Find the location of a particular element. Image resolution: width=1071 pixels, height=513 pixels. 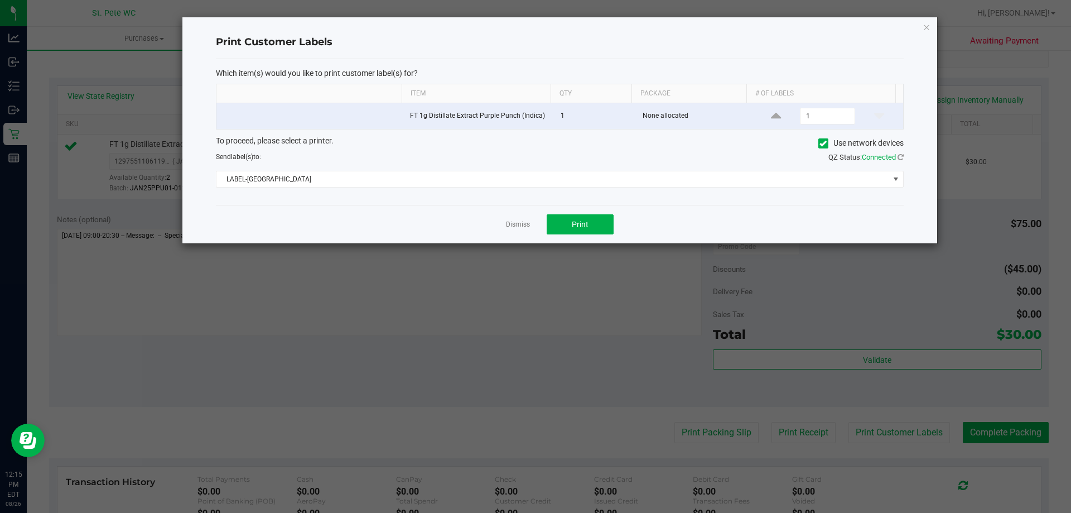

td: 1 is located at coordinates (595, 116).